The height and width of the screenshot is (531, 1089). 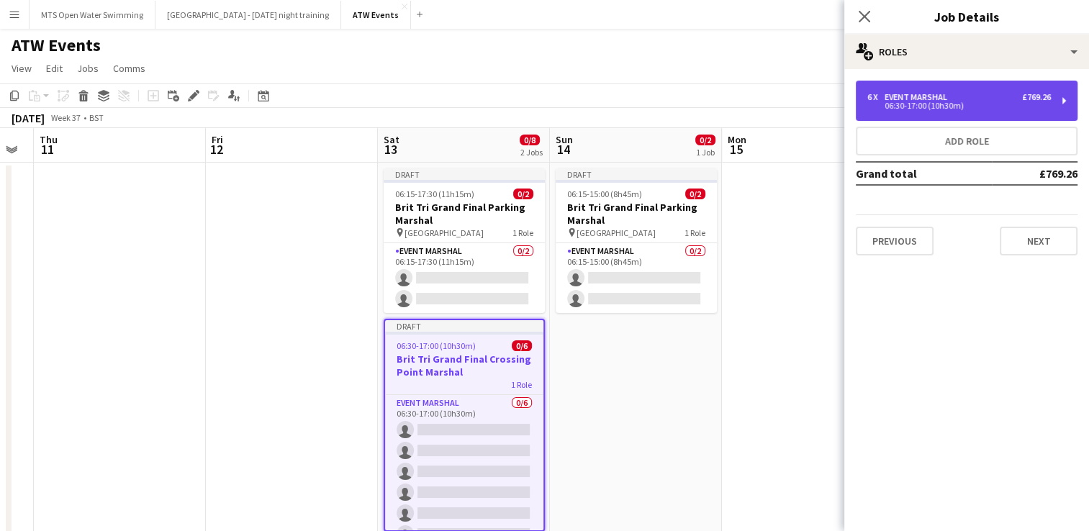 I want to click on span: Comms, so click(x=129, y=68).